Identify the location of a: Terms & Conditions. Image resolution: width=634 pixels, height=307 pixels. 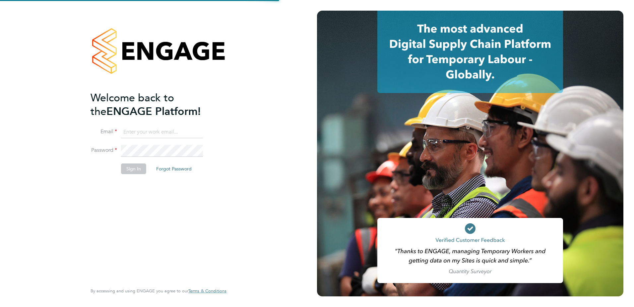
(207, 291).